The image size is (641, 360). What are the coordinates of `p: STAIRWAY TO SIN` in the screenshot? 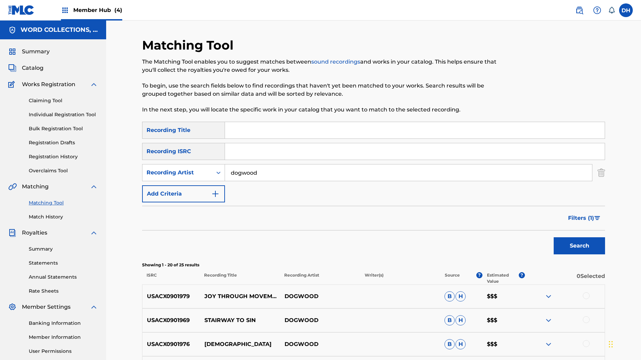 It's located at (240, 321).